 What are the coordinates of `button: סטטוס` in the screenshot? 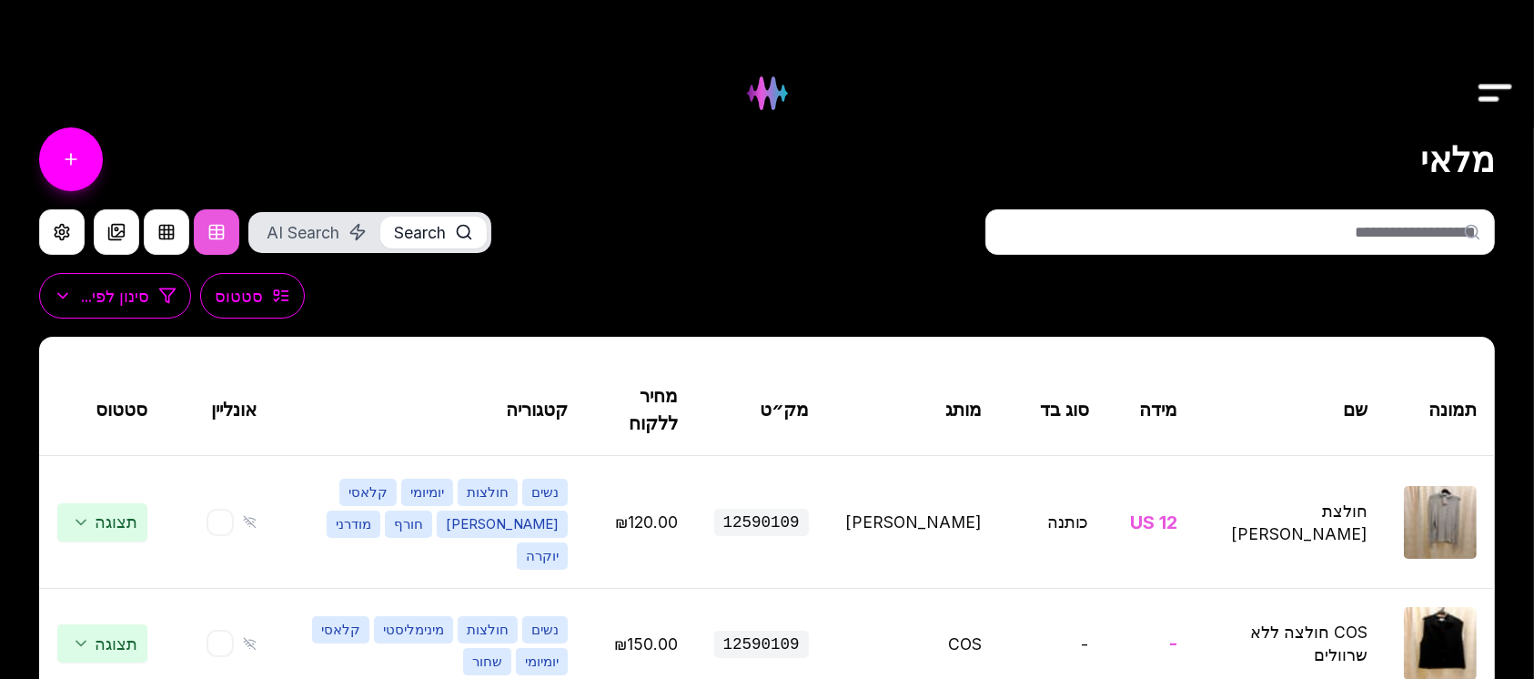 It's located at (252, 296).